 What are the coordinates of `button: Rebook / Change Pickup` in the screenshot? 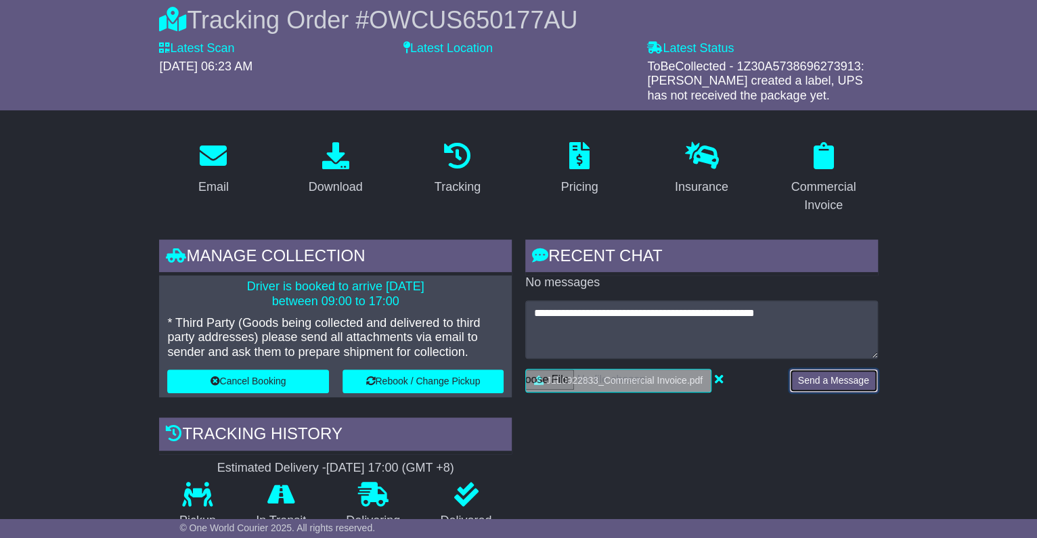 It's located at (423, 381).